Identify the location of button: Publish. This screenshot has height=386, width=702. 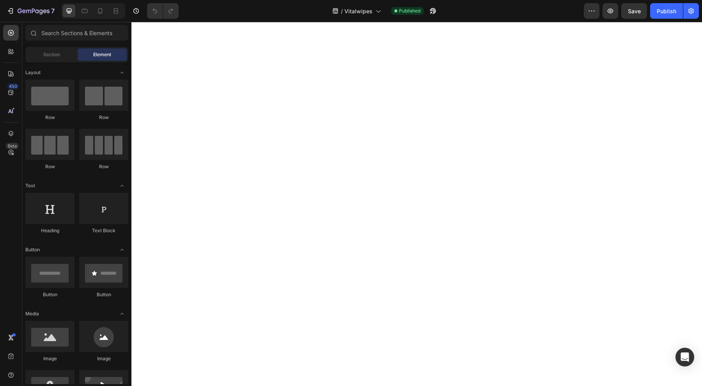
(666, 11).